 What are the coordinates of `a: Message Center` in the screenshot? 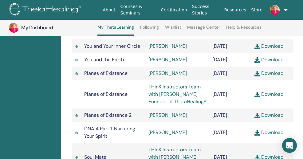 It's located at (204, 30).